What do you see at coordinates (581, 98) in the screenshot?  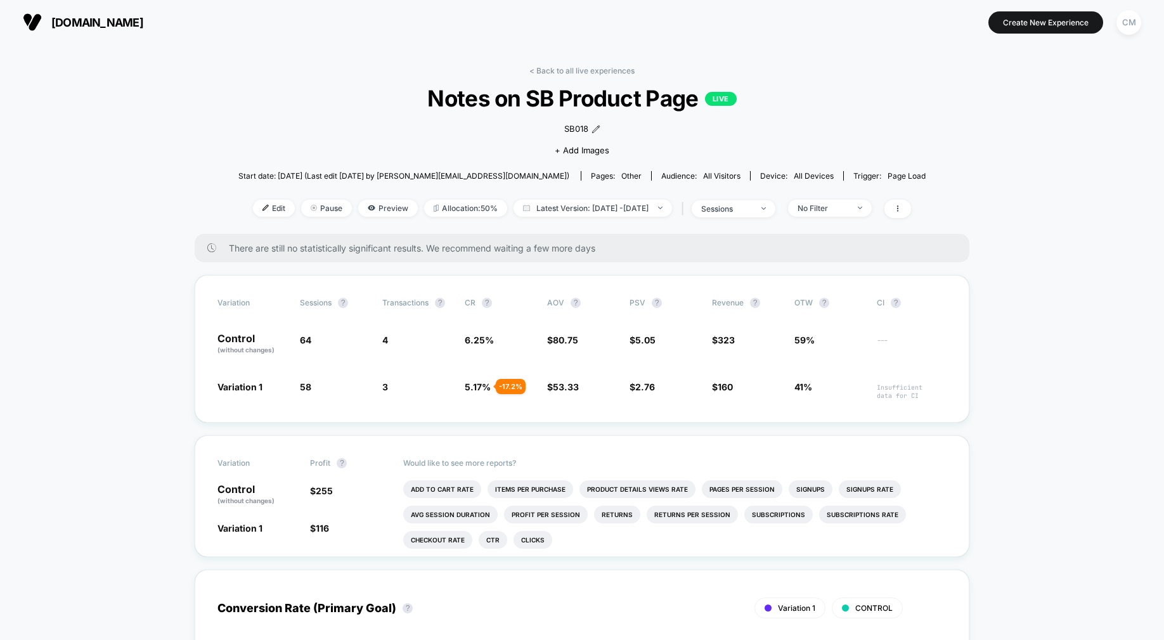 I see `span: Notes on SB Product Page` at bounding box center [581, 98].